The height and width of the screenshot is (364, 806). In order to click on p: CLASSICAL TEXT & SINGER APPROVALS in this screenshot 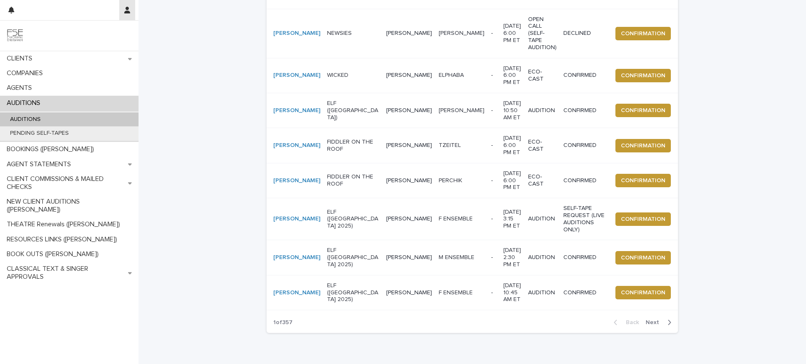, I will do `click(66, 273)`.